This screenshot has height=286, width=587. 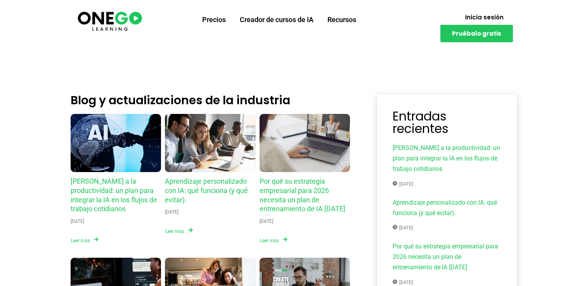 What do you see at coordinates (477, 33) in the screenshot?
I see `a: Pruébalo gratis` at bounding box center [477, 33].